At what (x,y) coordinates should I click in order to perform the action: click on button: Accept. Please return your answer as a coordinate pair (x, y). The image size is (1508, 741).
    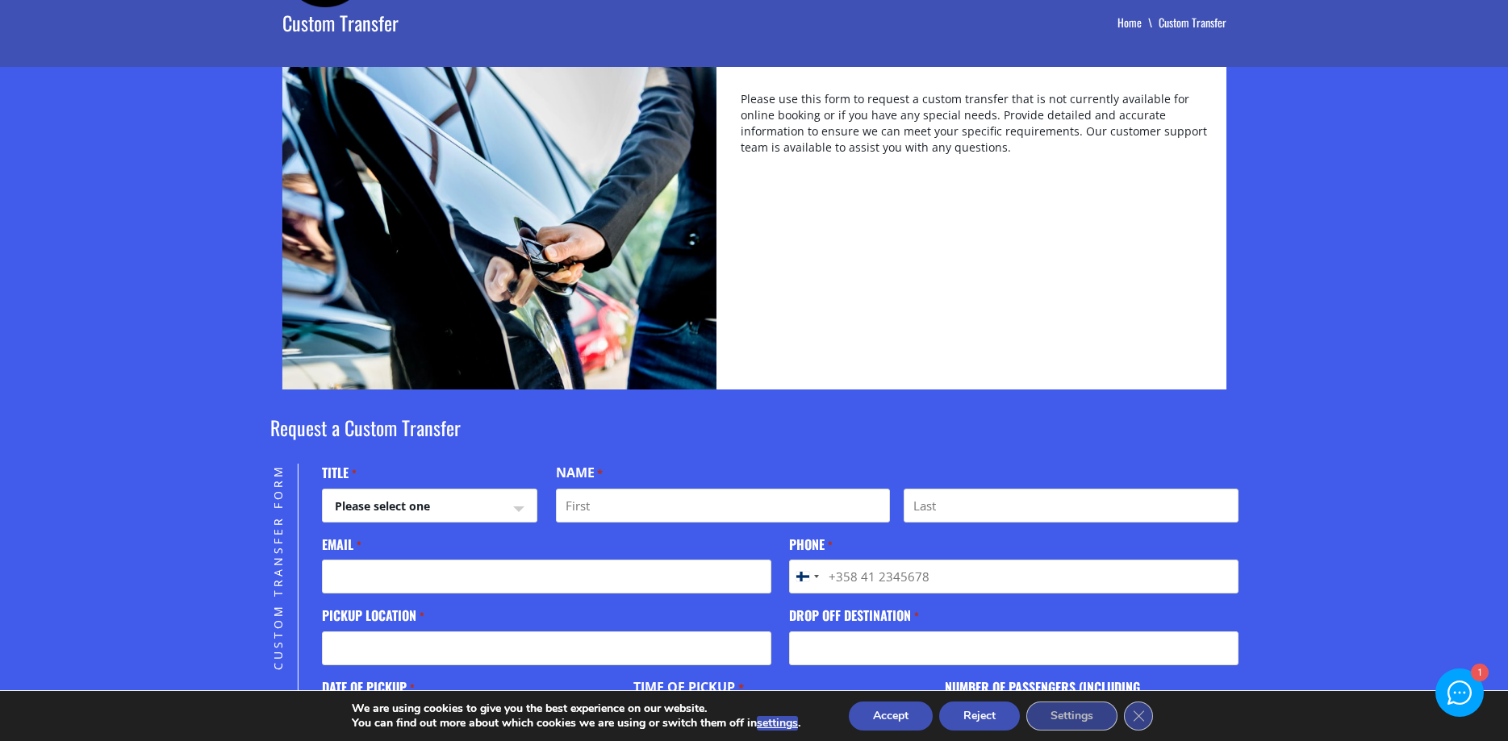
    Looking at the image, I should click on (891, 716).